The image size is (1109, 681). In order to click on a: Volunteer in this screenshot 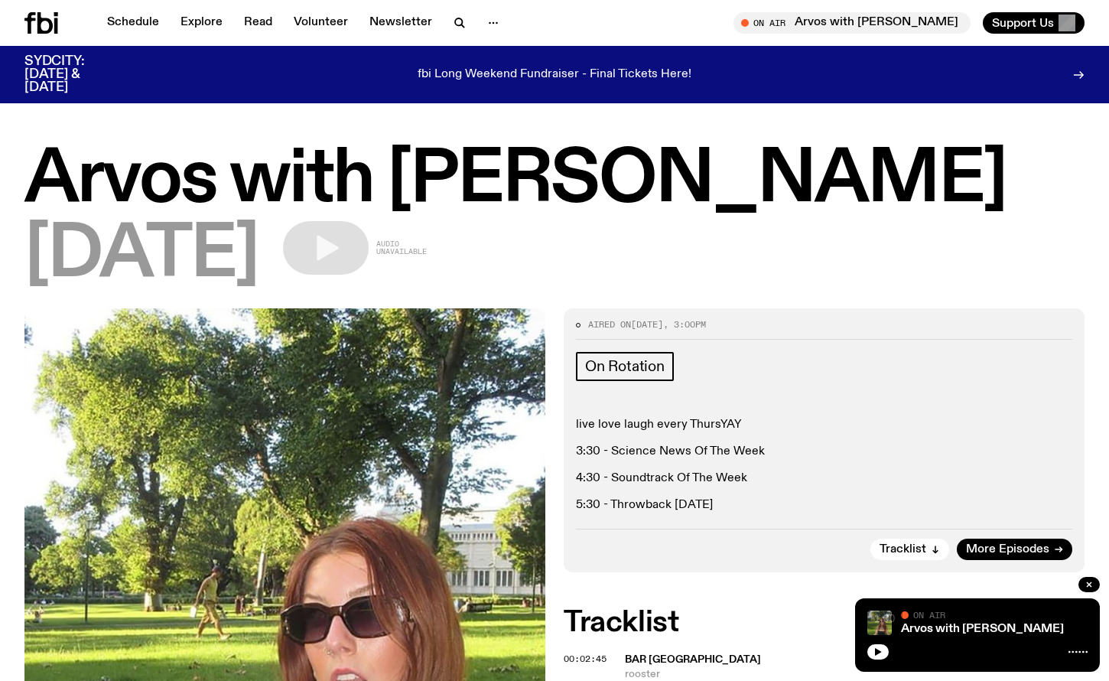, I will do `click(320, 23)`.